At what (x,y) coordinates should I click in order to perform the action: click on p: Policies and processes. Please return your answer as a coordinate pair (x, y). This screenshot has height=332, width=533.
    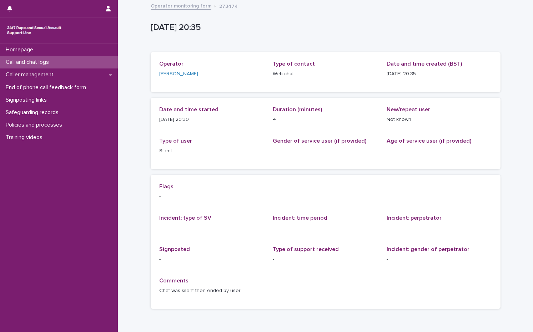
    Looking at the image, I should click on (35, 125).